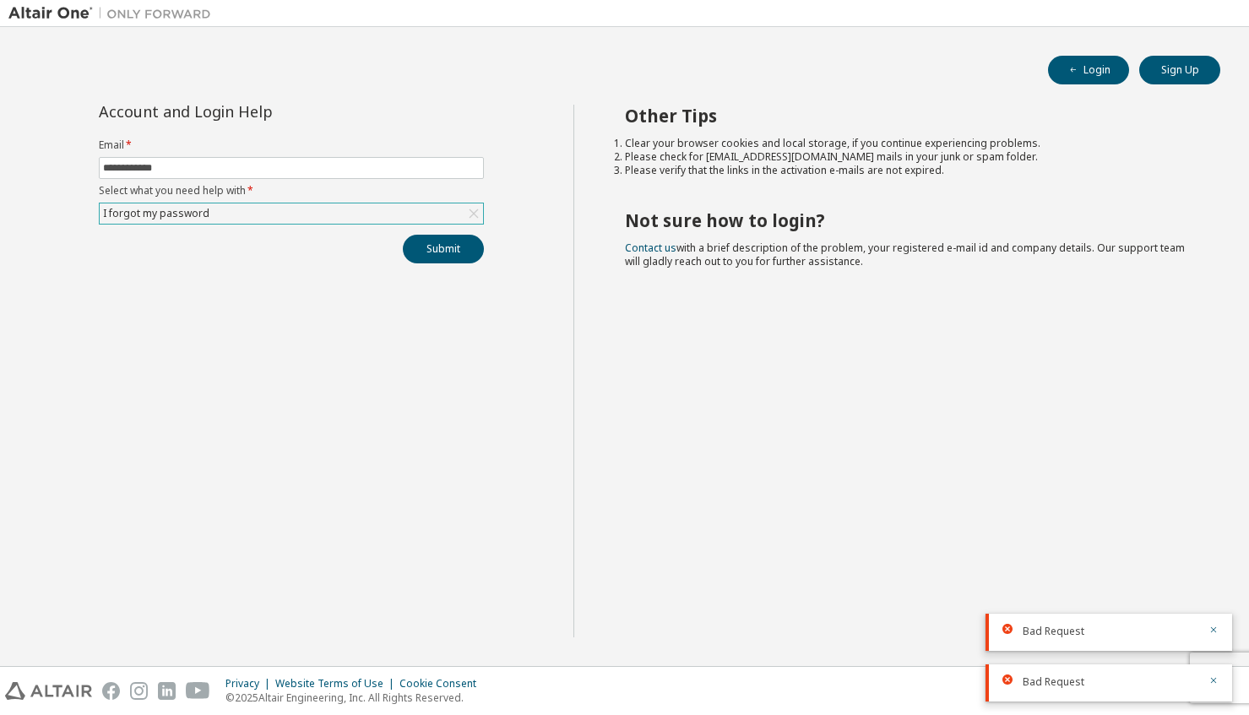  I want to click on div: Cookie Consent, so click(443, 684).